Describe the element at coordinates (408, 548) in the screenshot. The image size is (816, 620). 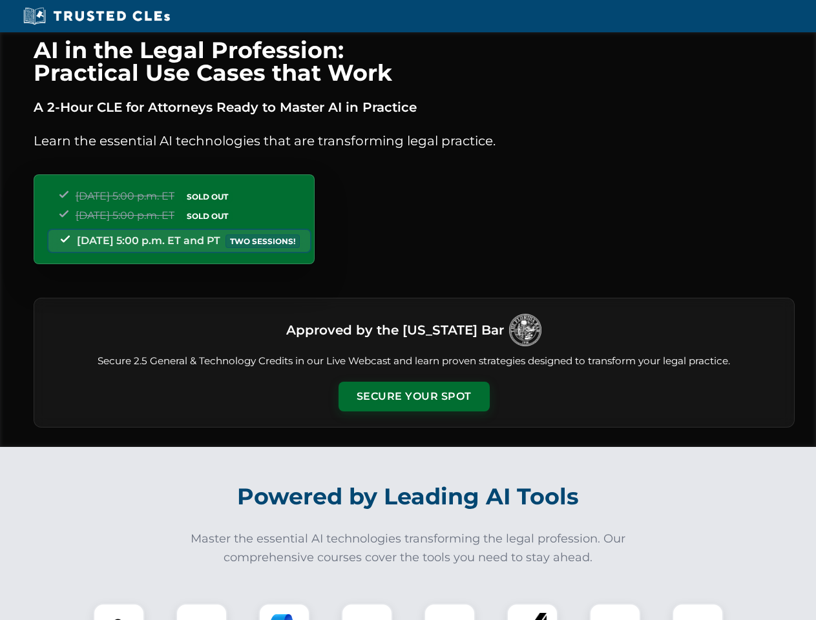
I see `p: Master the essential AI technologies transforming the legal profession. Our comprehensive courses...` at that location.